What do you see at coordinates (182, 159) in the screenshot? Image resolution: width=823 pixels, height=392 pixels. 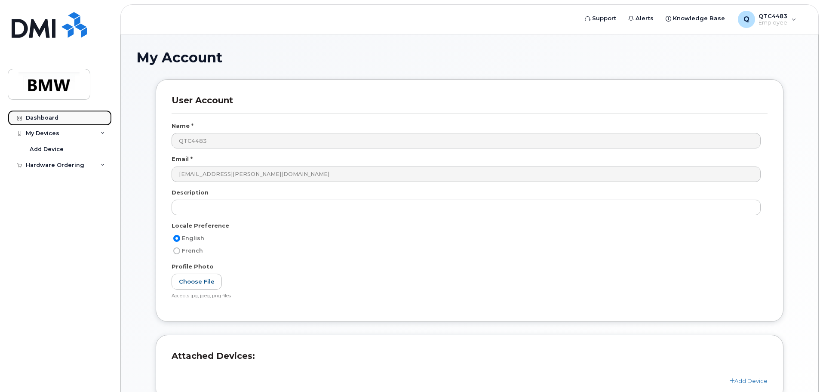 I see `label: Email *` at bounding box center [182, 159].